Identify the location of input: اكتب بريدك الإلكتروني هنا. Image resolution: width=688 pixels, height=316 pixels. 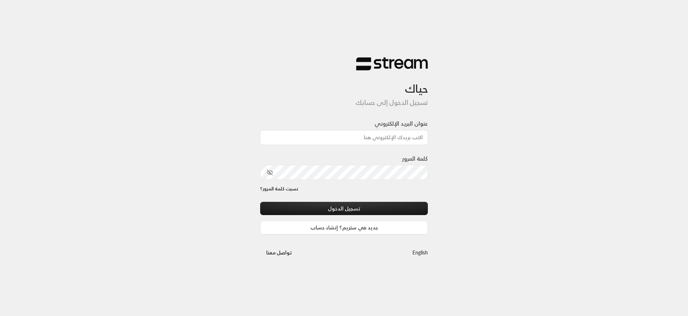
(344, 138).